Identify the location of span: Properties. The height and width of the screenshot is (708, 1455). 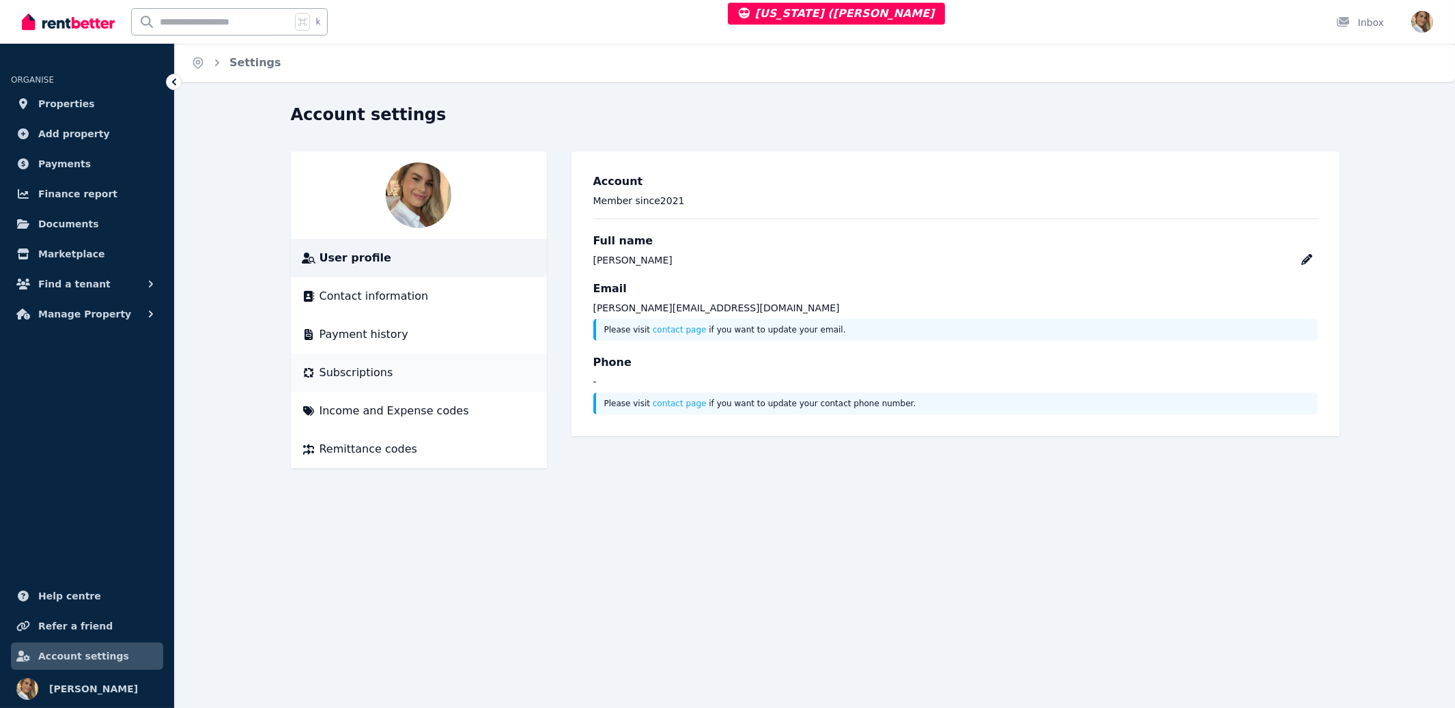
(66, 104).